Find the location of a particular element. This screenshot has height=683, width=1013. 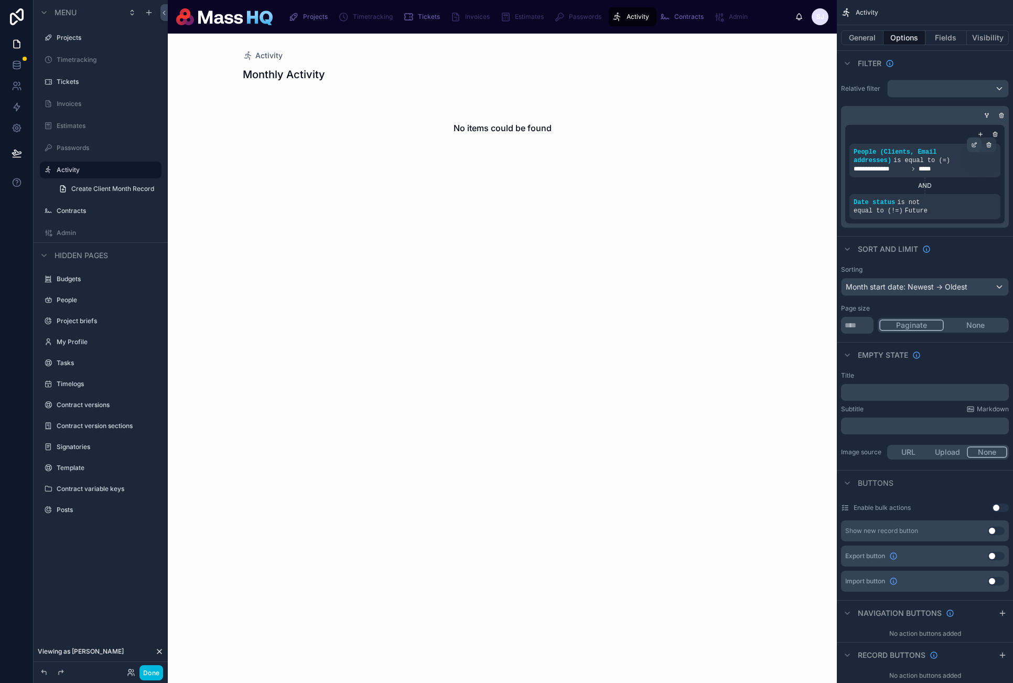

div: AND is located at coordinates (925, 186).